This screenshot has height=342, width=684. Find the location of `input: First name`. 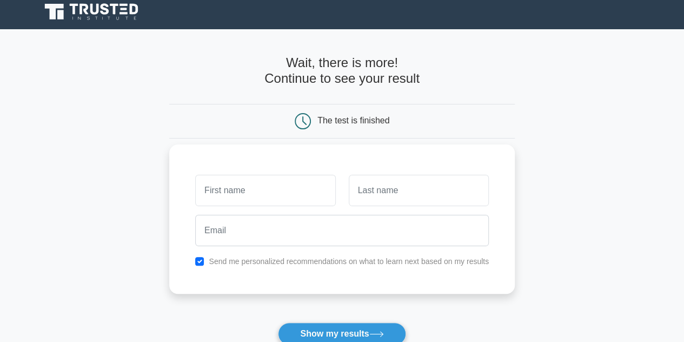

input: First name is located at coordinates (265, 190).